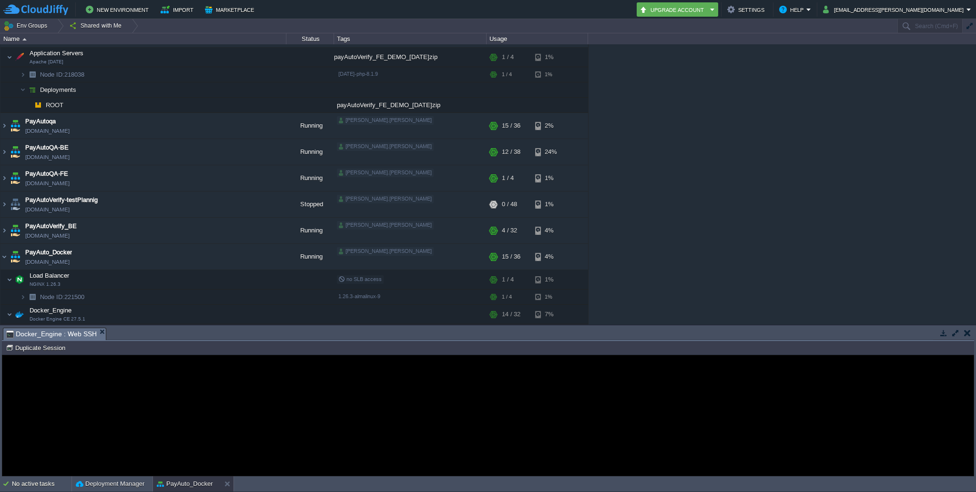  Describe the element at coordinates (47, 174) in the screenshot. I see `a: PayAutoQA-FE` at that location.